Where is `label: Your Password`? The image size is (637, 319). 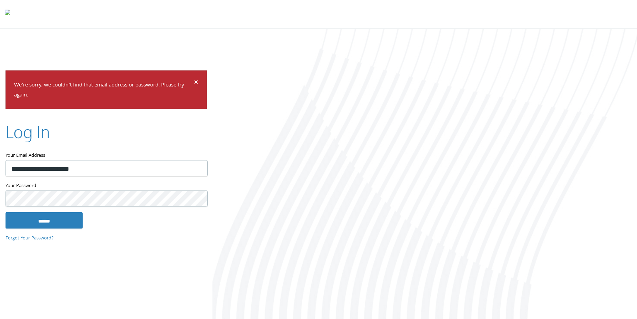
label: Your Password is located at coordinates (106, 185).